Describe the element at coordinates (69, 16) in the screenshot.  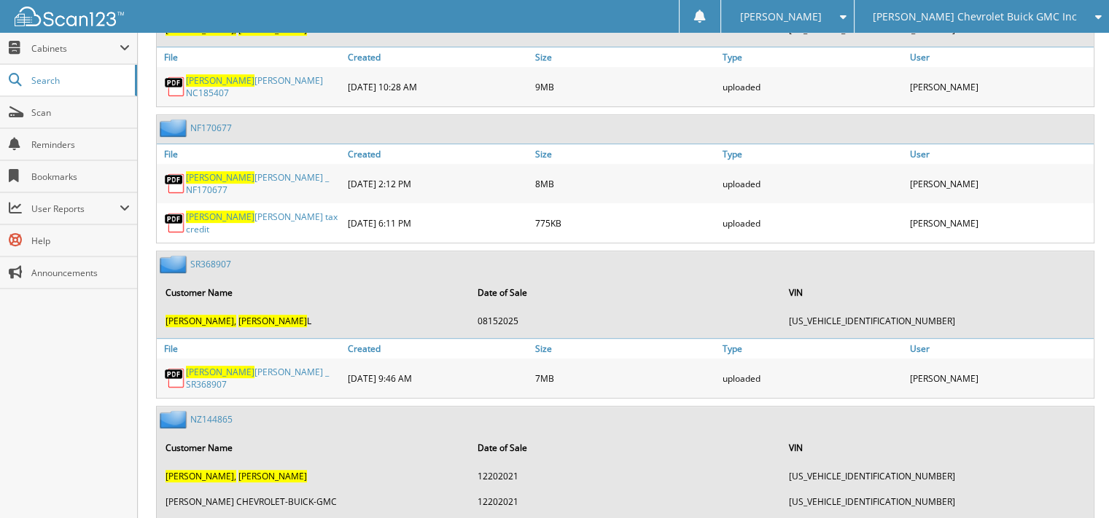
I see `img: scan123-logo-white.svg` at that location.